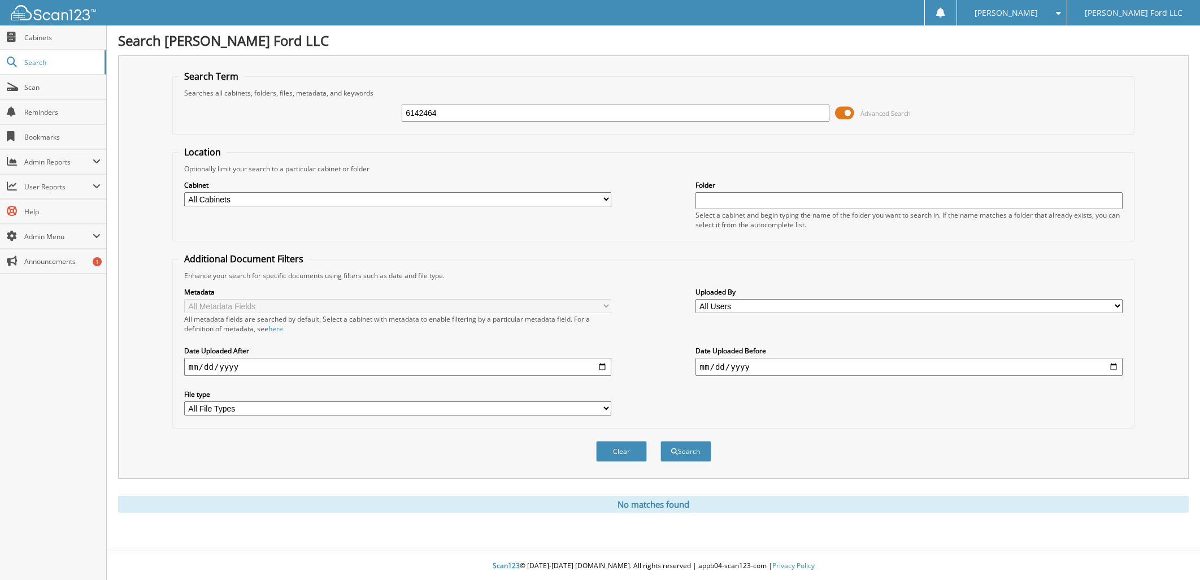 The width and height of the screenshot is (1200, 580). I want to click on button: Clear, so click(621, 451).